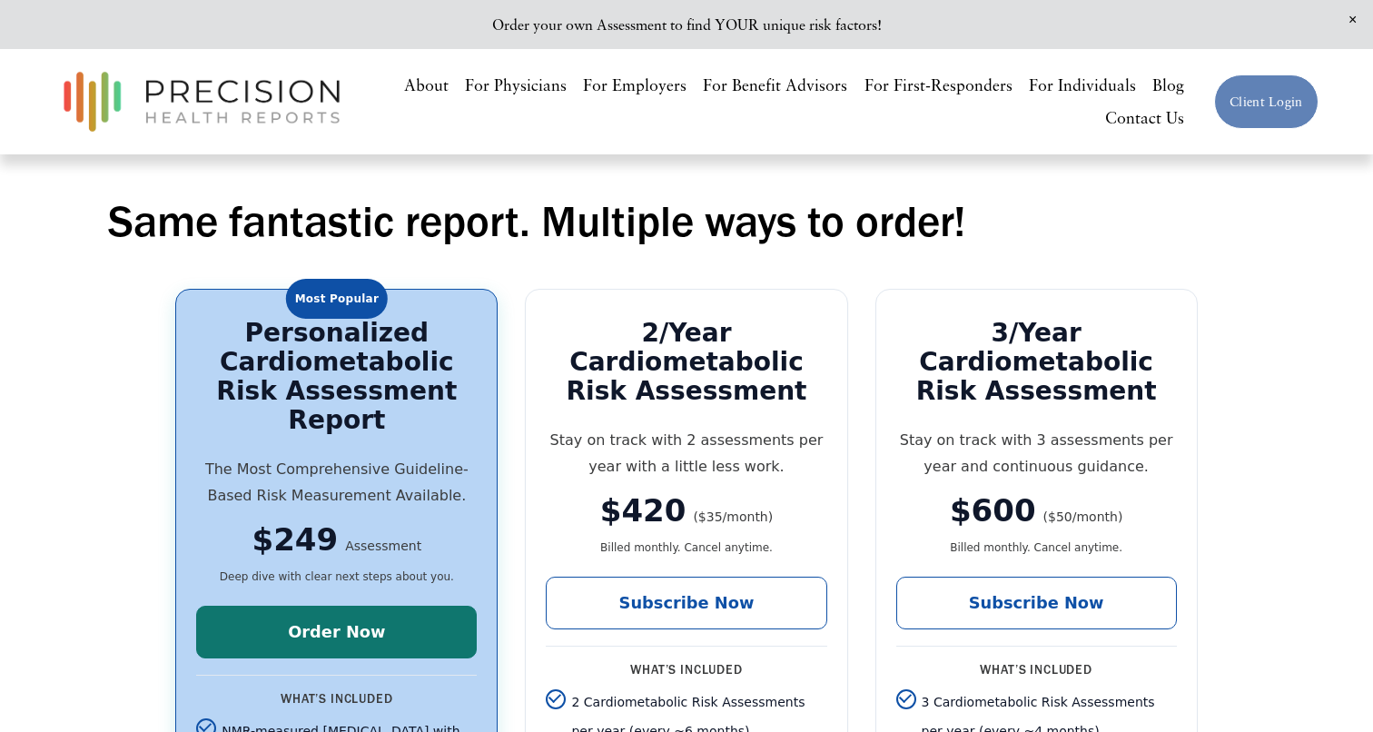 Image resolution: width=1373 pixels, height=732 pixels. I want to click on a: Order Now, so click(336, 632).